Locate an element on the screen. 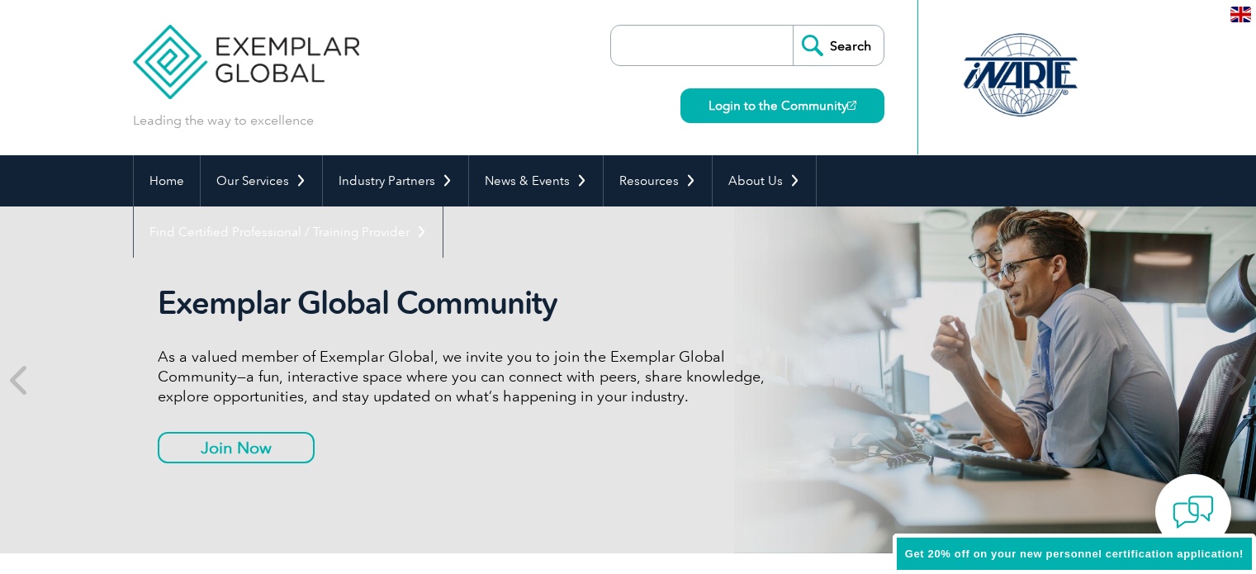  a: Login to the Community is located at coordinates (782, 106).